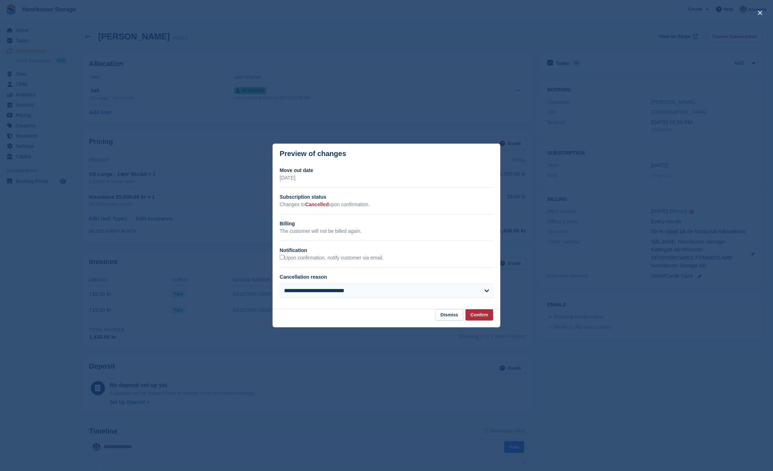 Image resolution: width=773 pixels, height=471 pixels. I want to click on span: Cancelled, so click(317, 205).